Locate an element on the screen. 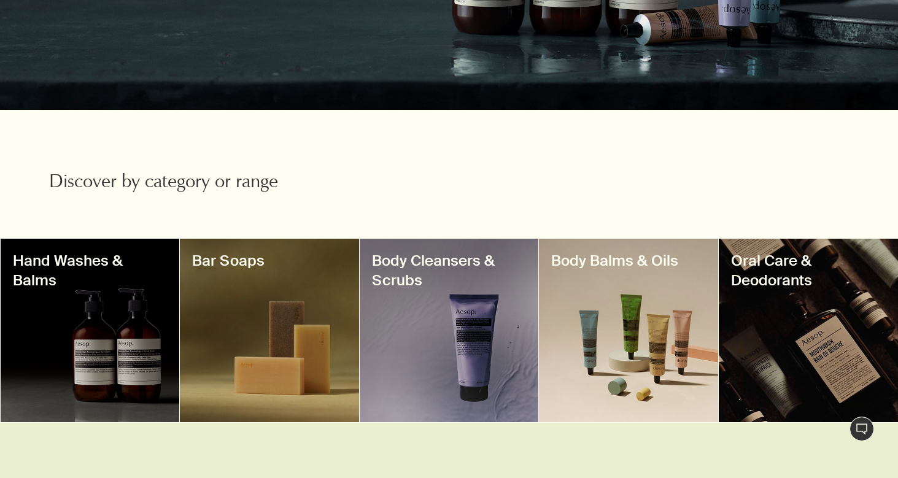  a: Four body balm tubesBody Balms & Oils is located at coordinates (628, 330).